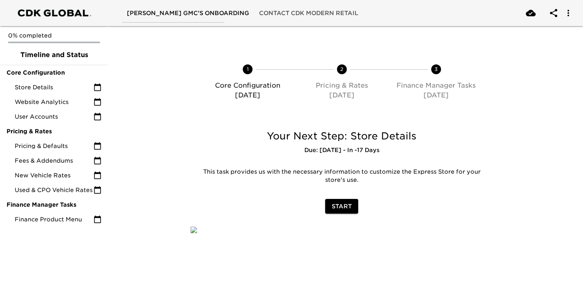  Describe the element at coordinates (309, 13) in the screenshot. I see `span: Contact CDK Modern Retail` at that location.